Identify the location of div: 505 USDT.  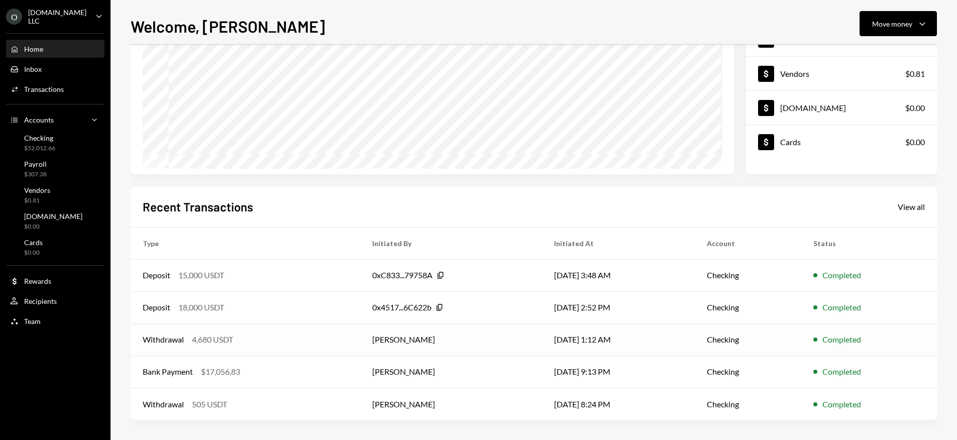
(209, 404).